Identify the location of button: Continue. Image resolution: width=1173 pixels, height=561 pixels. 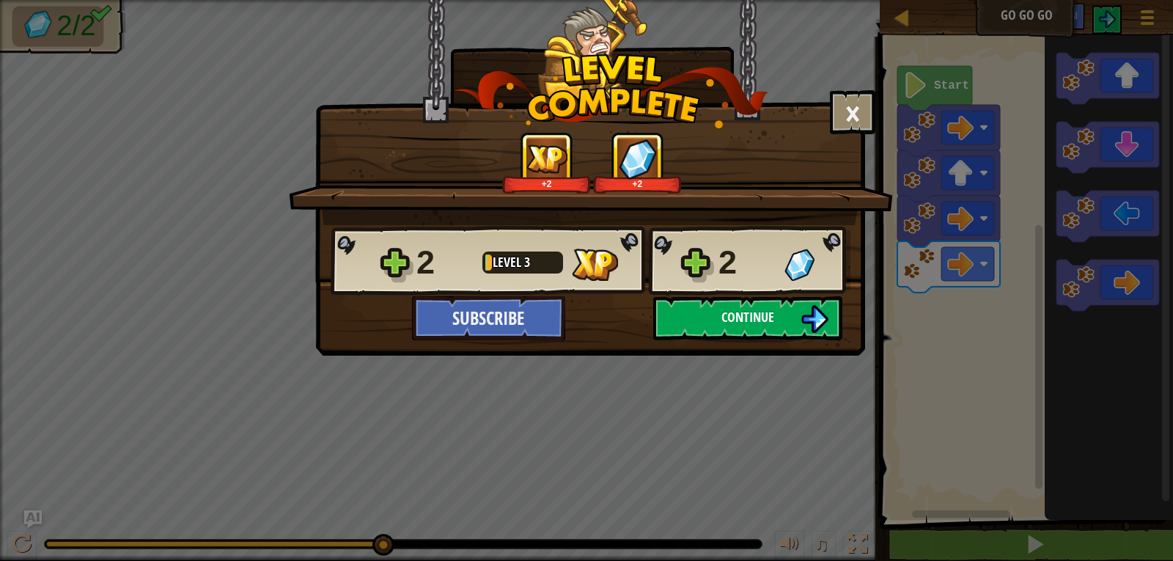
(748, 318).